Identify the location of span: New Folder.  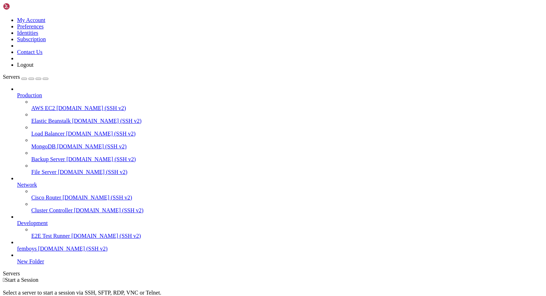
(31, 262).